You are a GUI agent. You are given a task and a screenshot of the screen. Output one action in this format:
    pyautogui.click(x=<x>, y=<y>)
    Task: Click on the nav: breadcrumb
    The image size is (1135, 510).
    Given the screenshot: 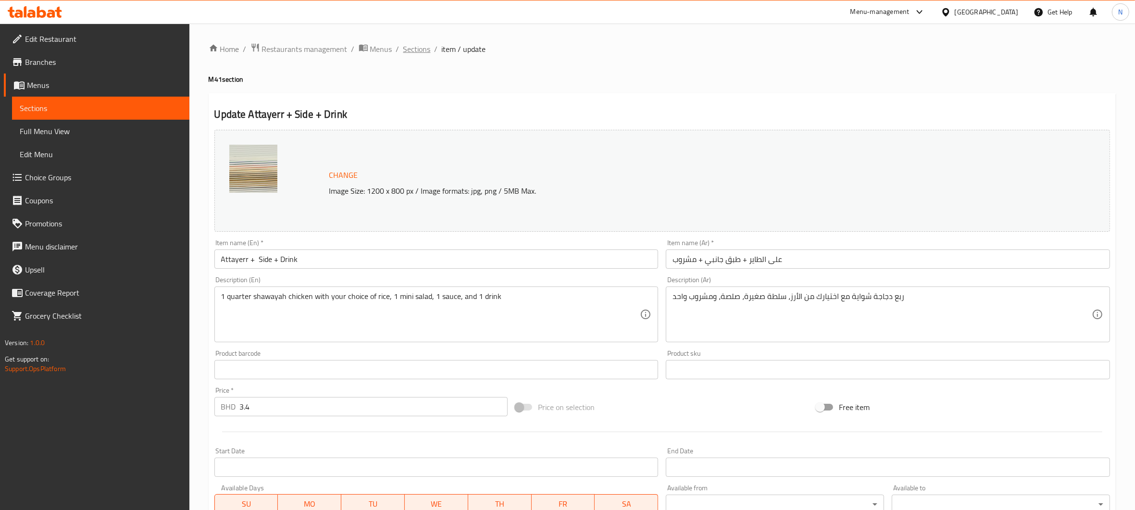 What is the action you would take?
    pyautogui.click(x=662, y=49)
    